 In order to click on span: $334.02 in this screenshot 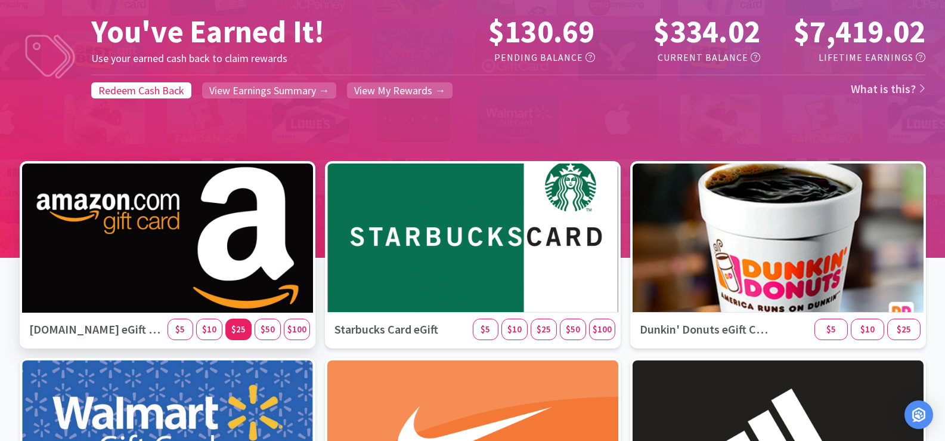, I will do `click(707, 31)`.